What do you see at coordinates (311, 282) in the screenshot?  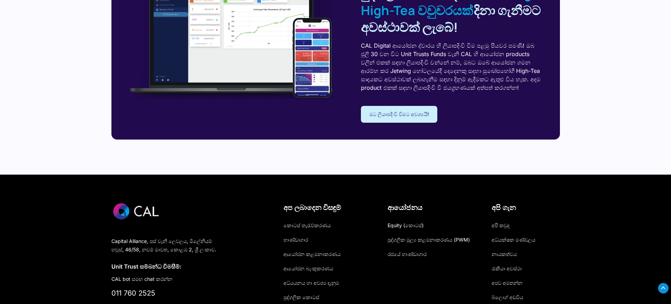 I see `a: අධ්යයනය හා අවශ්‍ය දැනුම` at bounding box center [311, 282].